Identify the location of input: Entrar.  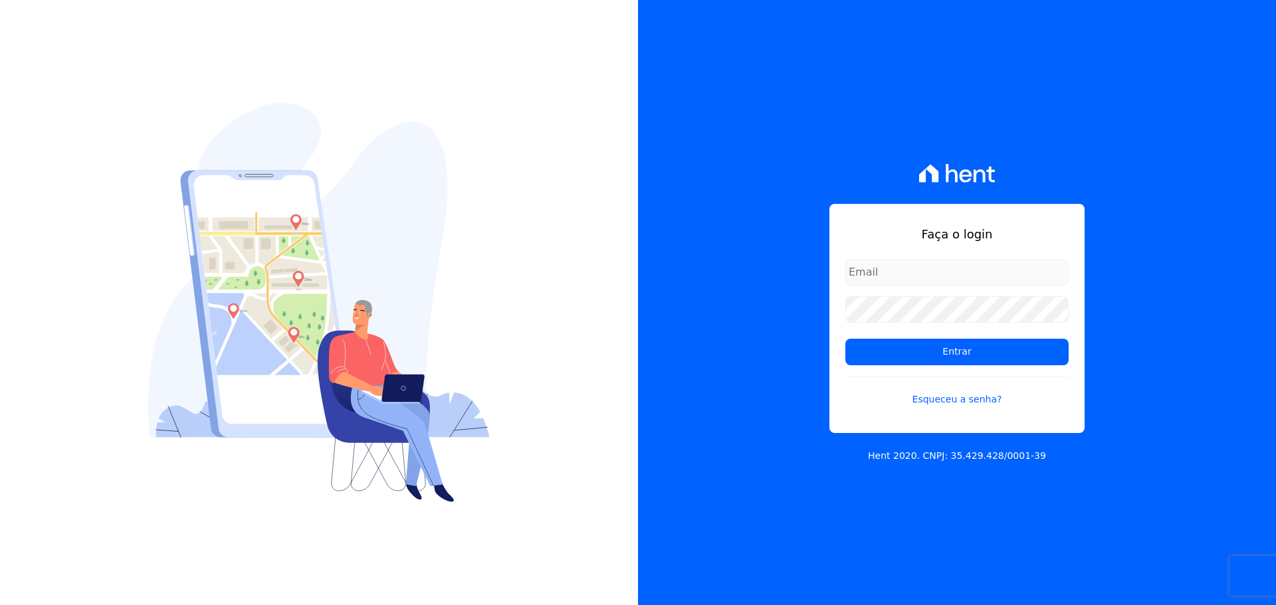
(957, 352).